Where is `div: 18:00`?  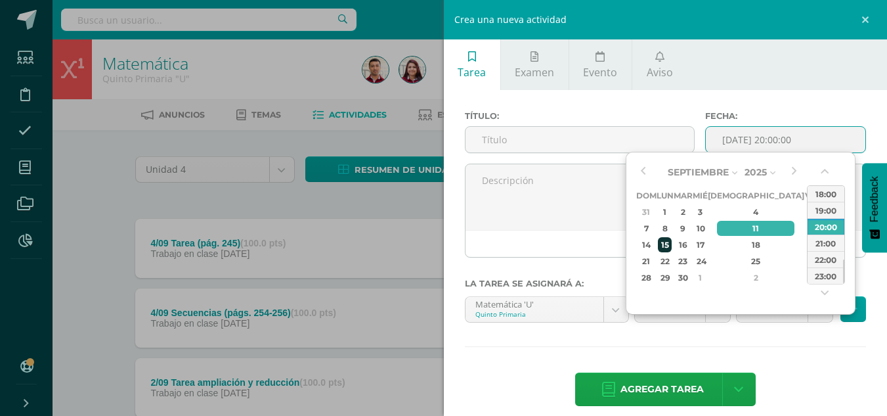 div: 18:00 is located at coordinates (826, 193).